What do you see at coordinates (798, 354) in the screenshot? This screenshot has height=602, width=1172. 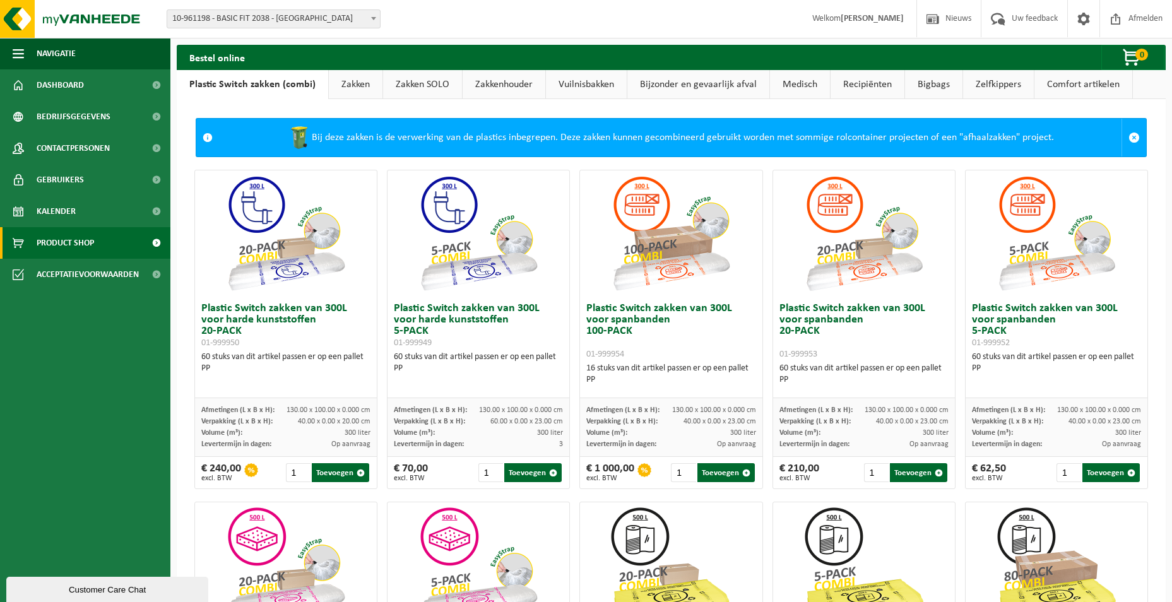 I see `span: 01-999953` at bounding box center [798, 354].